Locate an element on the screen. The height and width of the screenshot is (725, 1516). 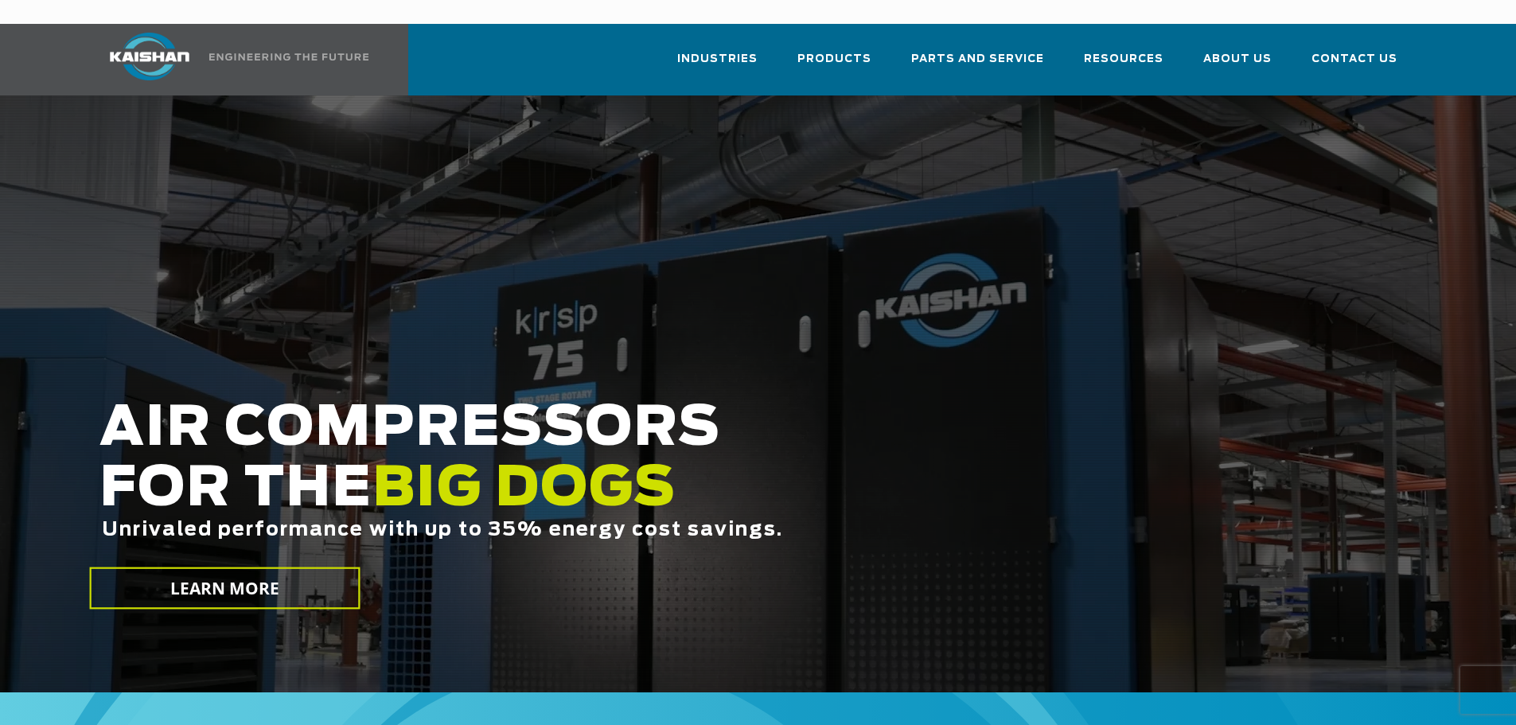
span: Contact Us is located at coordinates (1354, 59).